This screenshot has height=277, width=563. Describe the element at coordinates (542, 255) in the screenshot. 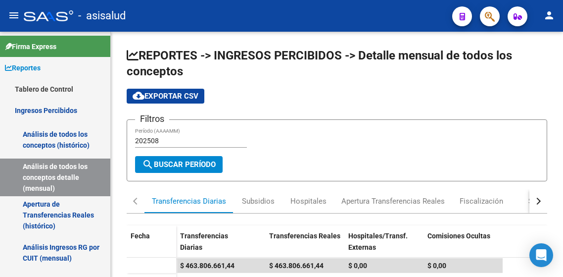

I see `div: Open Intercom Messenger` at that location.